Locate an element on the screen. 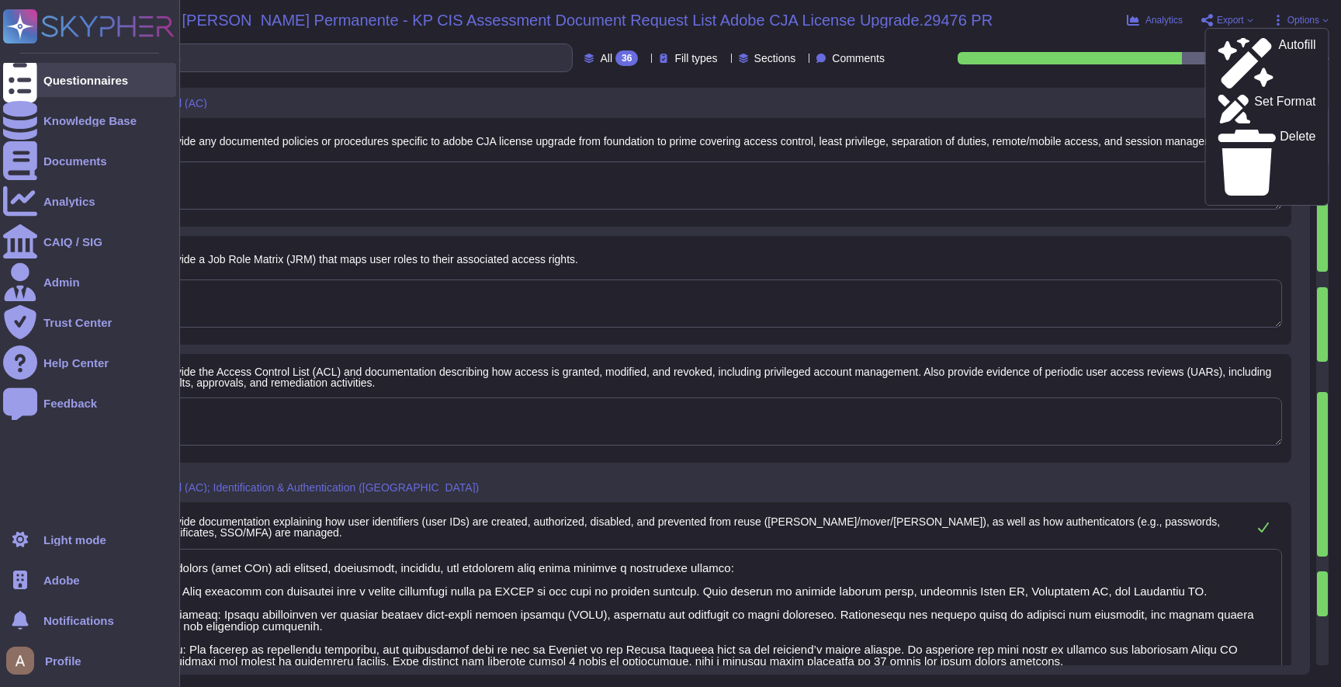 The image size is (1341, 687). p: Autofill is located at coordinates (1296, 64).